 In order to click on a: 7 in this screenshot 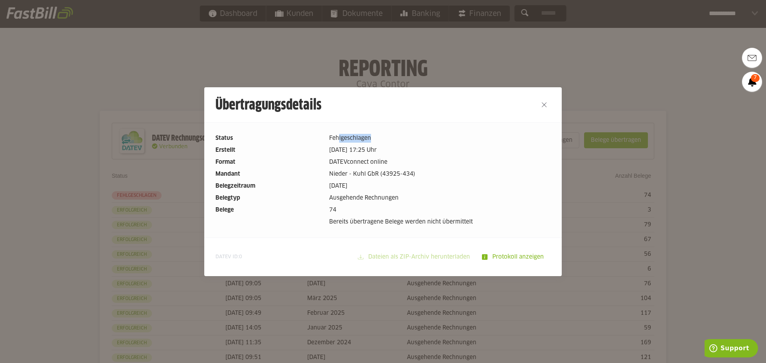, I will do `click(752, 82)`.